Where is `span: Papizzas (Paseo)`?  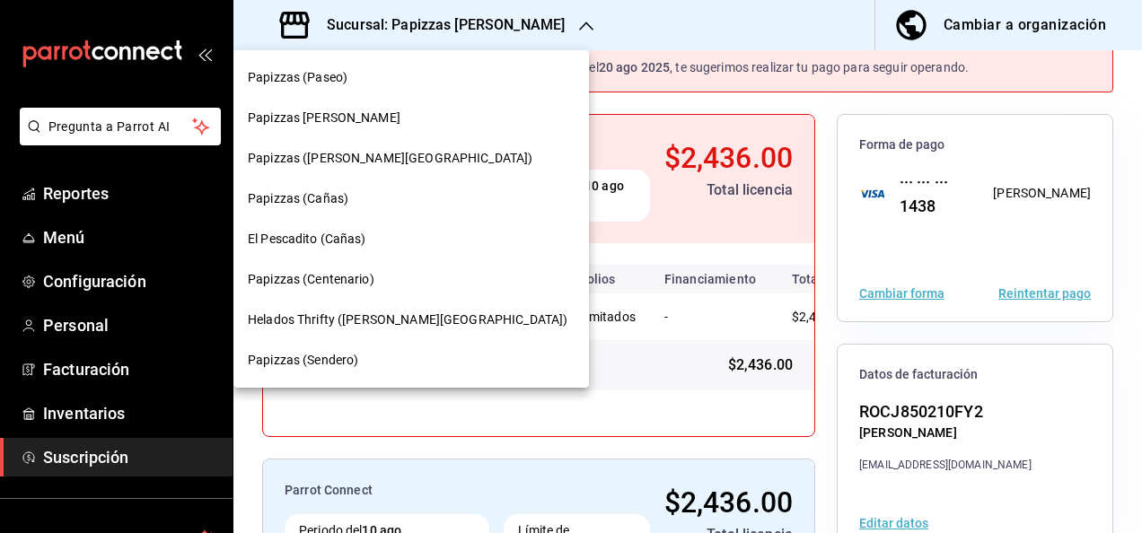 span: Papizzas (Paseo) is located at coordinates (297, 77).